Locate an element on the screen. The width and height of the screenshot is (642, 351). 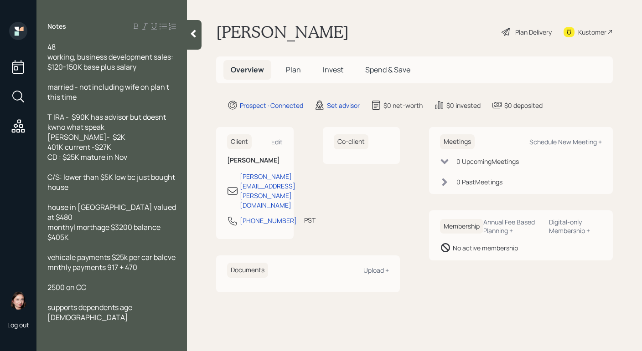
div: $0 net-worth is located at coordinates (403, 105).